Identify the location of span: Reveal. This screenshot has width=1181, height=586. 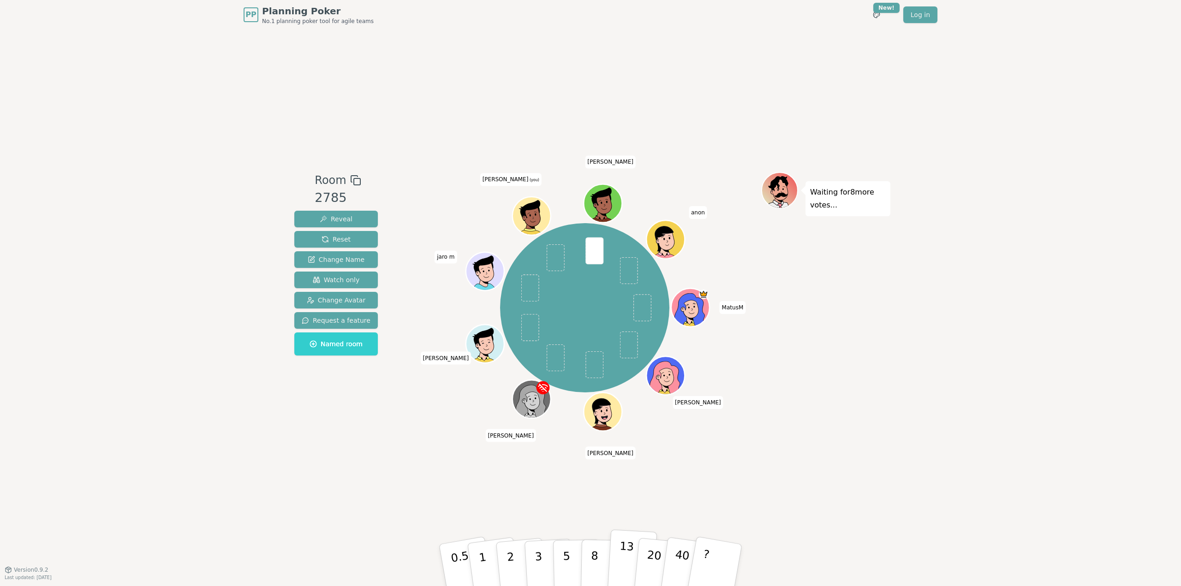
(336, 219).